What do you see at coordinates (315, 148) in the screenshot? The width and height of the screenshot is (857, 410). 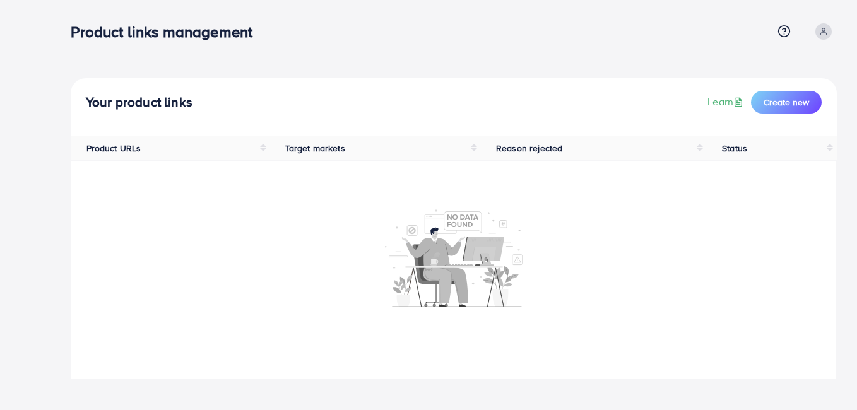 I see `span: Target markets` at bounding box center [315, 148].